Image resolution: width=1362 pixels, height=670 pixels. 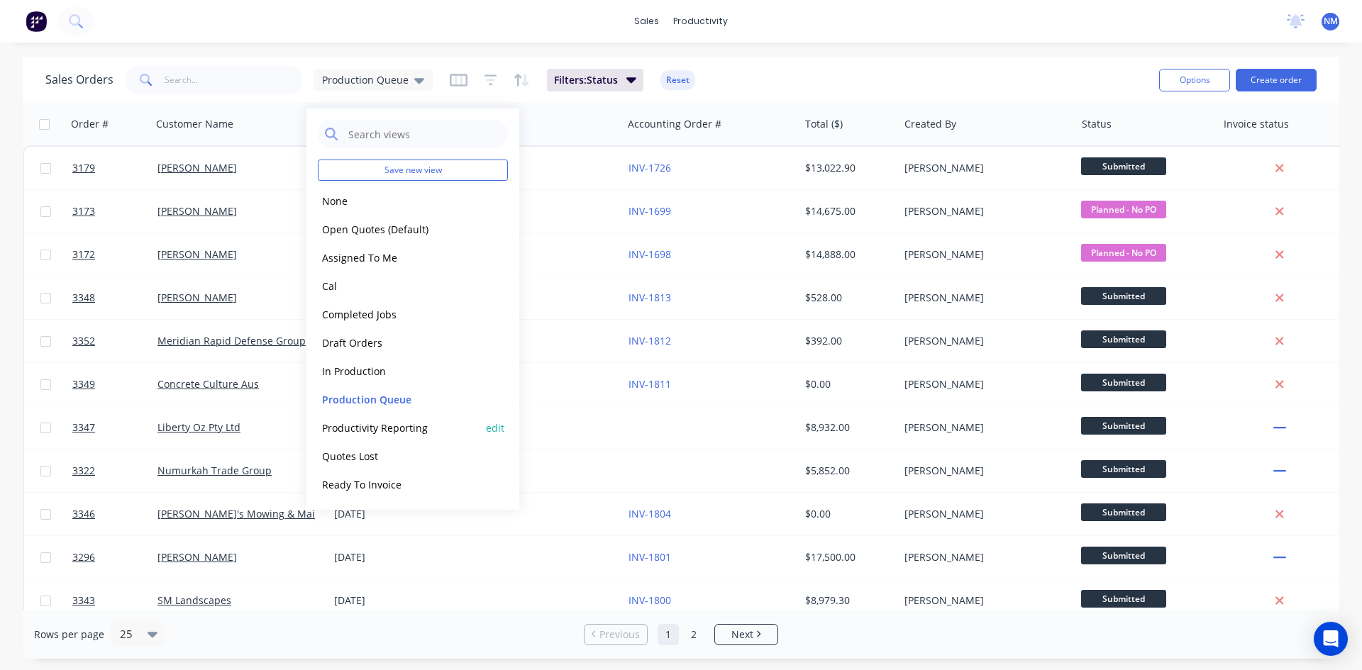 I want to click on a: INV-1813, so click(x=650, y=297).